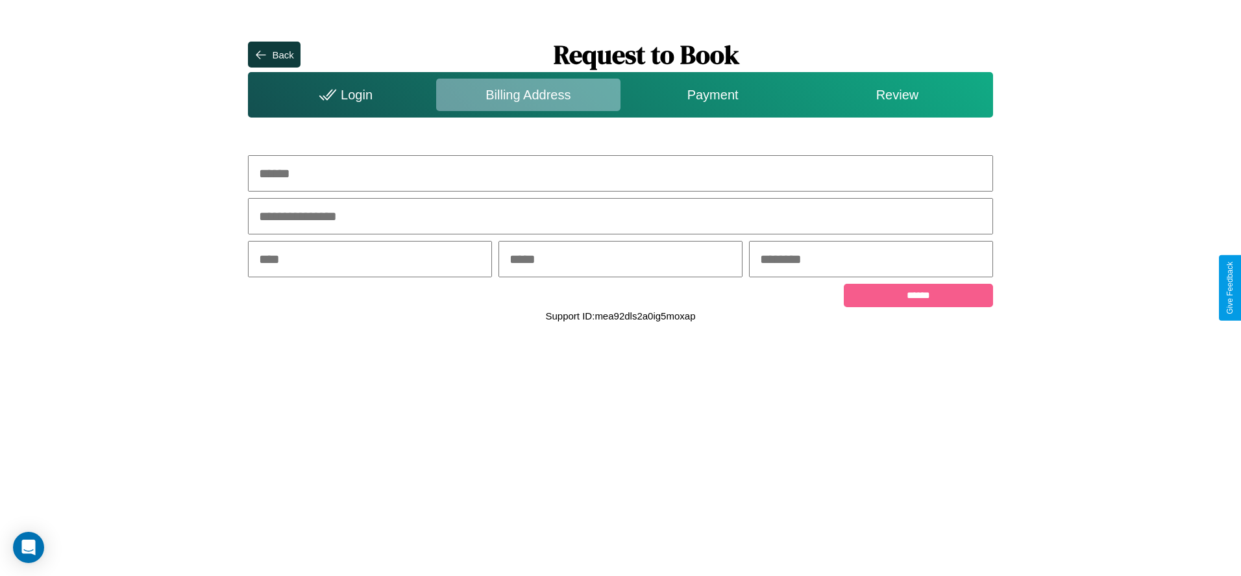 The image size is (1241, 576). Describe the element at coordinates (343, 95) in the screenshot. I see `div: Login` at that location.